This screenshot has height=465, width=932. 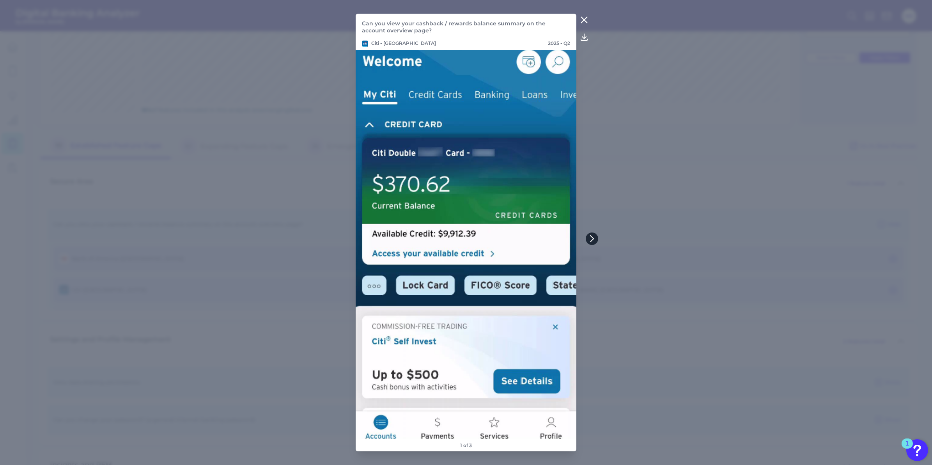 What do you see at coordinates (365, 44) in the screenshot?
I see `img: Citi` at bounding box center [365, 44].